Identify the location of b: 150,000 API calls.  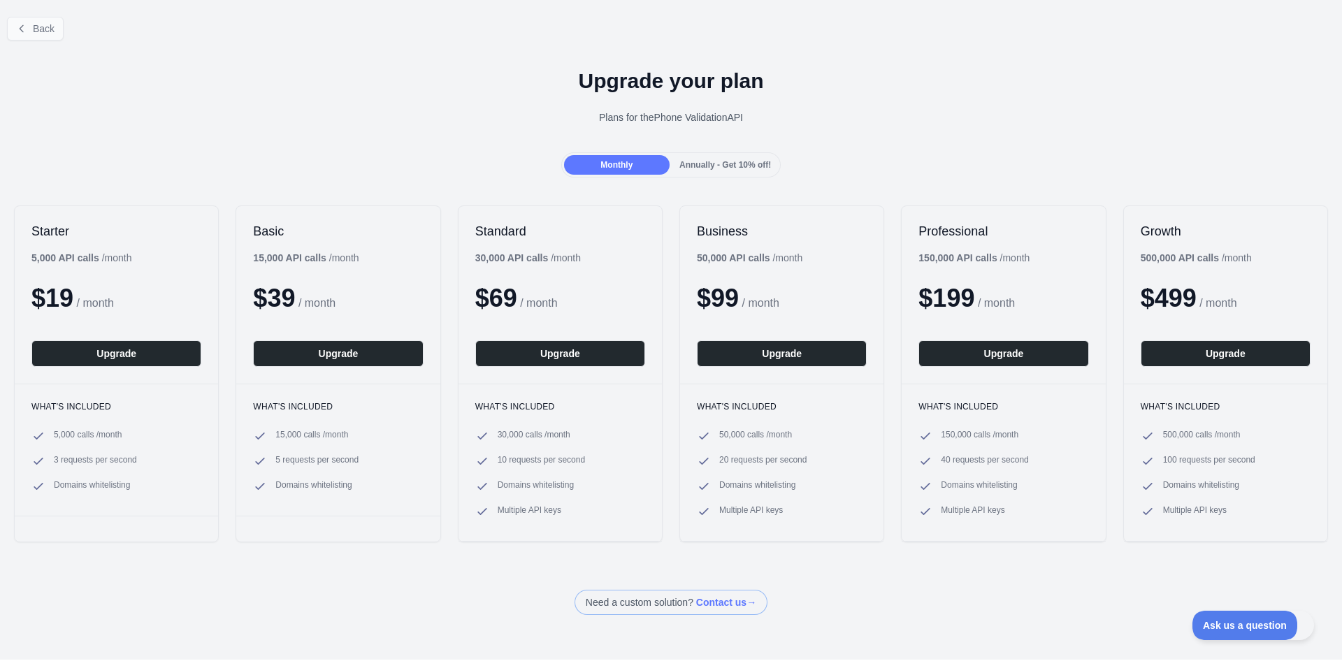
(958, 258).